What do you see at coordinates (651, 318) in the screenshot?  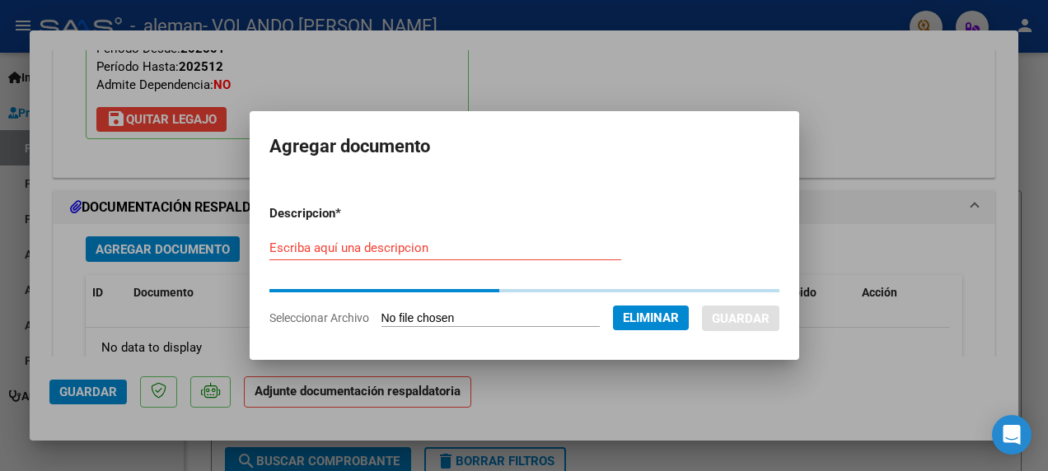 I see `span: Eliminar` at bounding box center [651, 318].